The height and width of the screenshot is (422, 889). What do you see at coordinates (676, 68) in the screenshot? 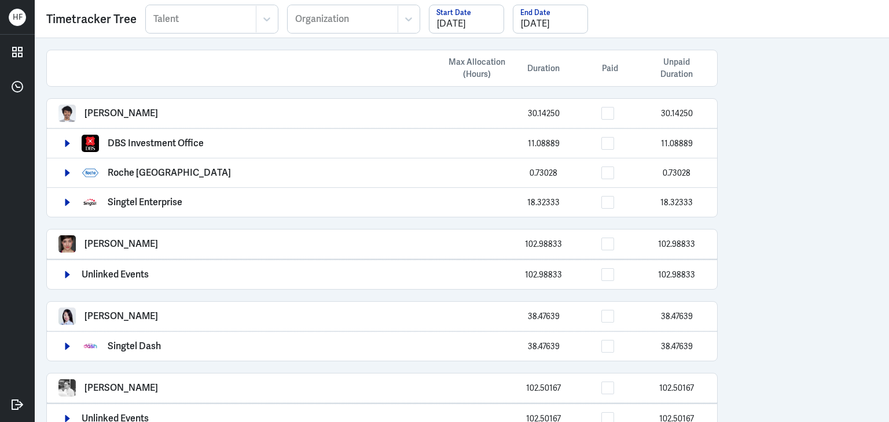
I see `span: Unpaid Duration` at bounding box center [676, 68].